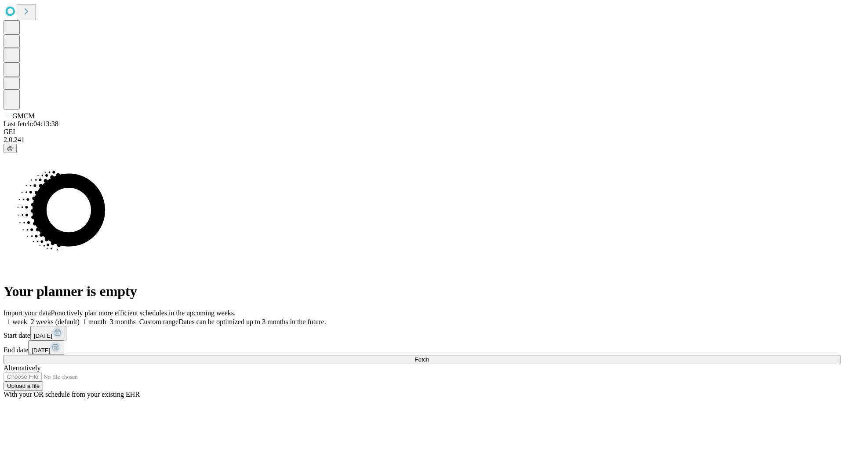 Image resolution: width=844 pixels, height=475 pixels. What do you see at coordinates (23, 116) in the screenshot?
I see `span: GMCM` at bounding box center [23, 116].